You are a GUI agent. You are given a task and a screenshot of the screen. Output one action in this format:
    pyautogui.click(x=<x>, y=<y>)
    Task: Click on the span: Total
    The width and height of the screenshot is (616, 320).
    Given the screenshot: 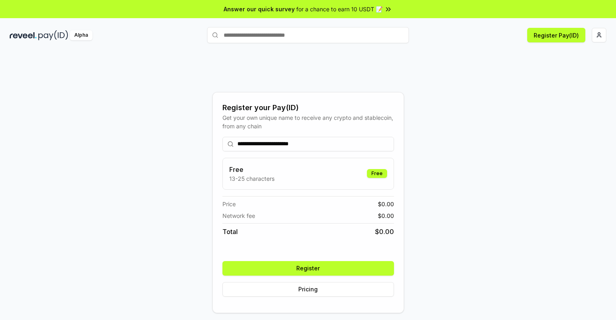 What is the action you would take?
    pyautogui.click(x=230, y=232)
    